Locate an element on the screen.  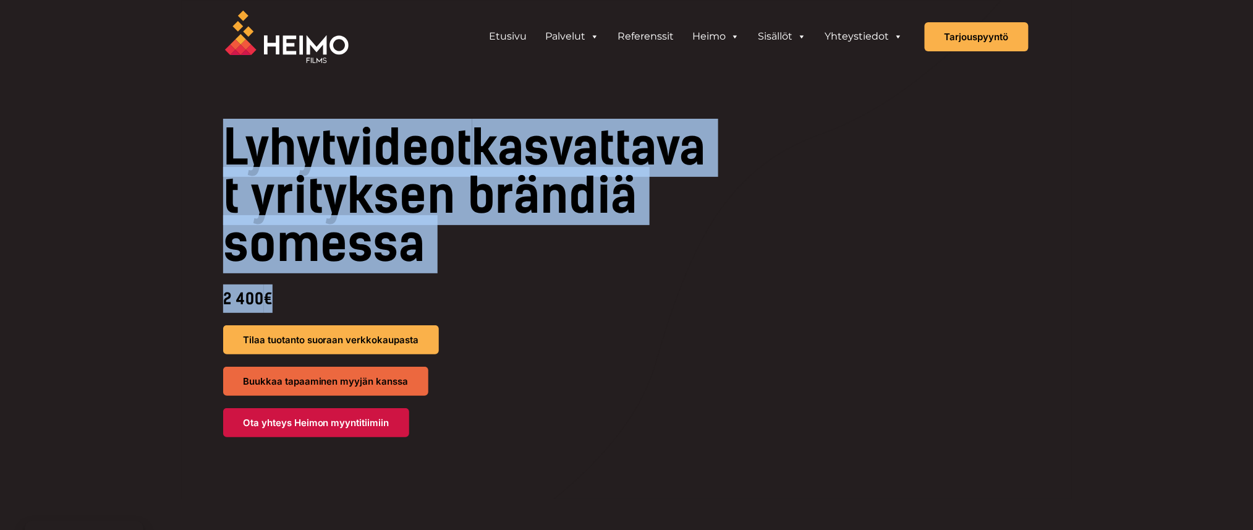
a: Tarjouspyyntö is located at coordinates (977, 36).